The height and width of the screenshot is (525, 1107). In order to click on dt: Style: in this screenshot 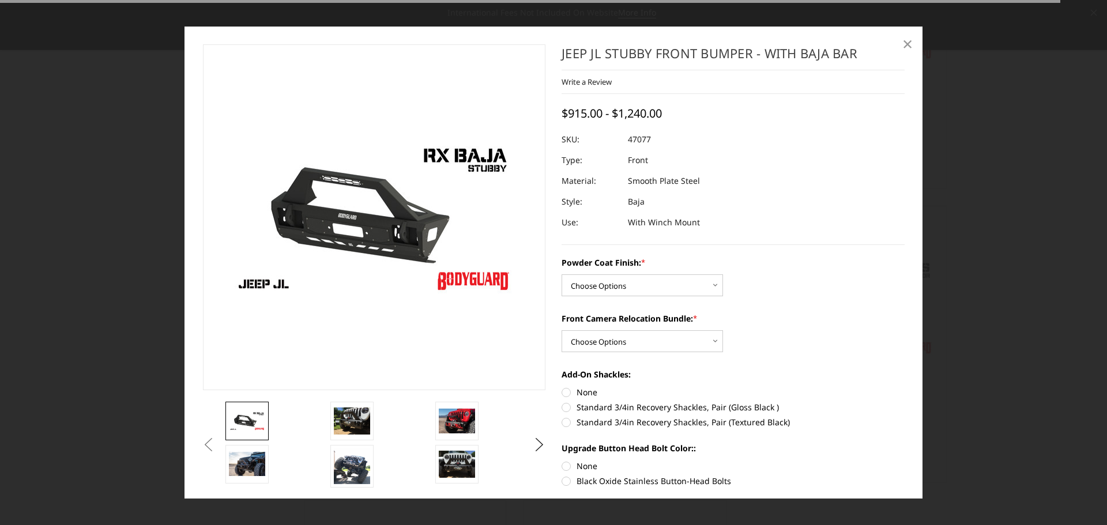, I will do `click(591, 202)`.